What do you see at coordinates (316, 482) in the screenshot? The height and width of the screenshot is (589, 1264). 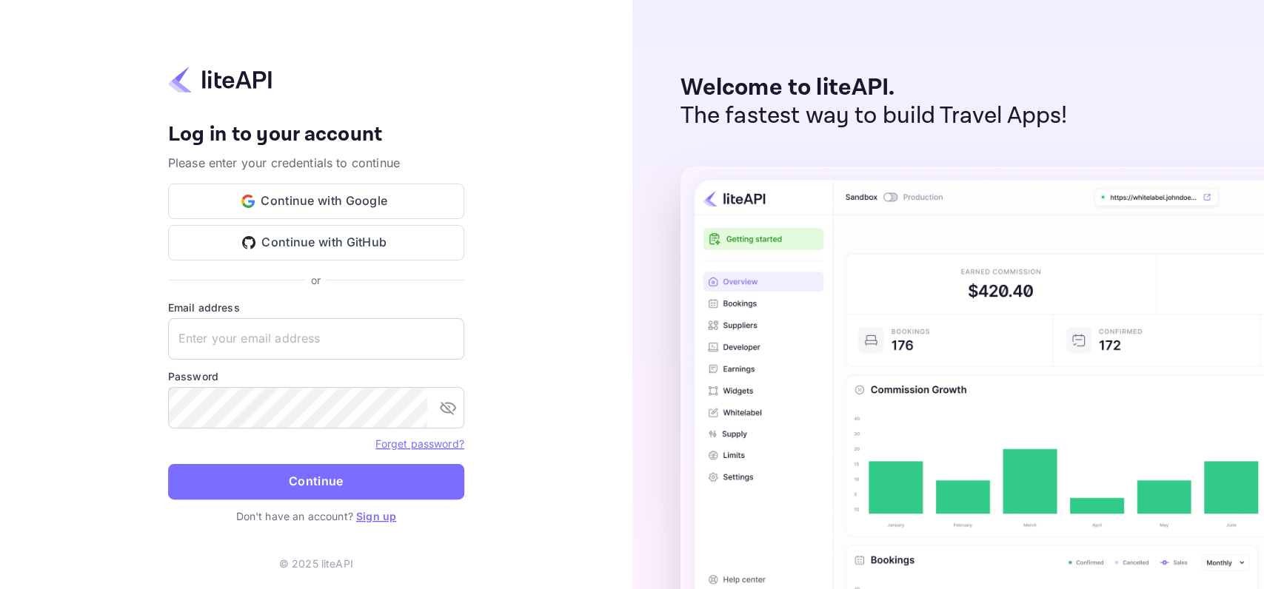 I see `button: Continue` at bounding box center [316, 482].